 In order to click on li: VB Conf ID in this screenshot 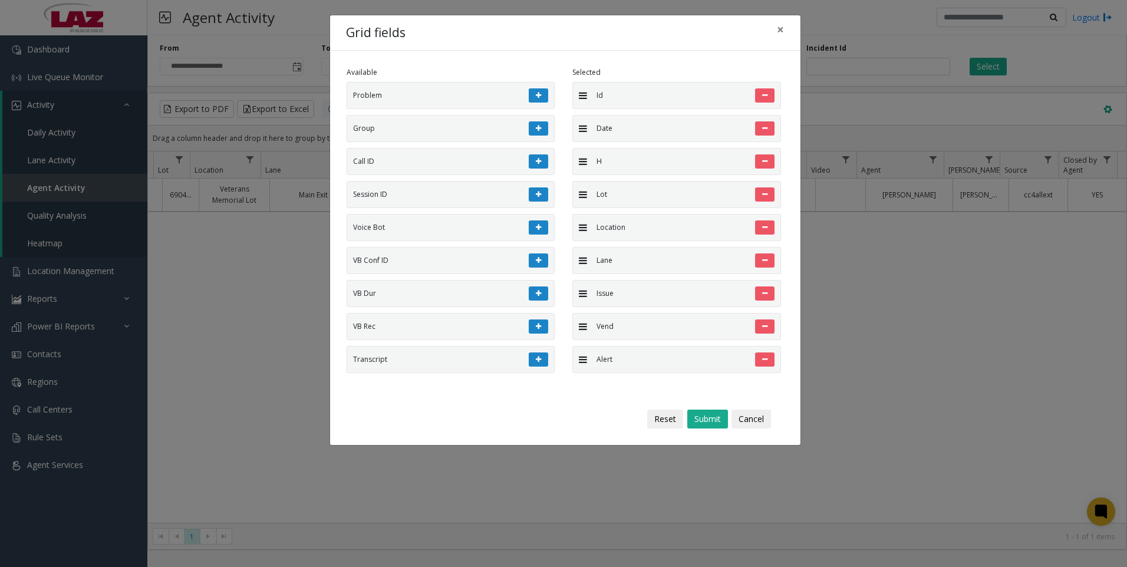, I will do `click(451, 261)`.